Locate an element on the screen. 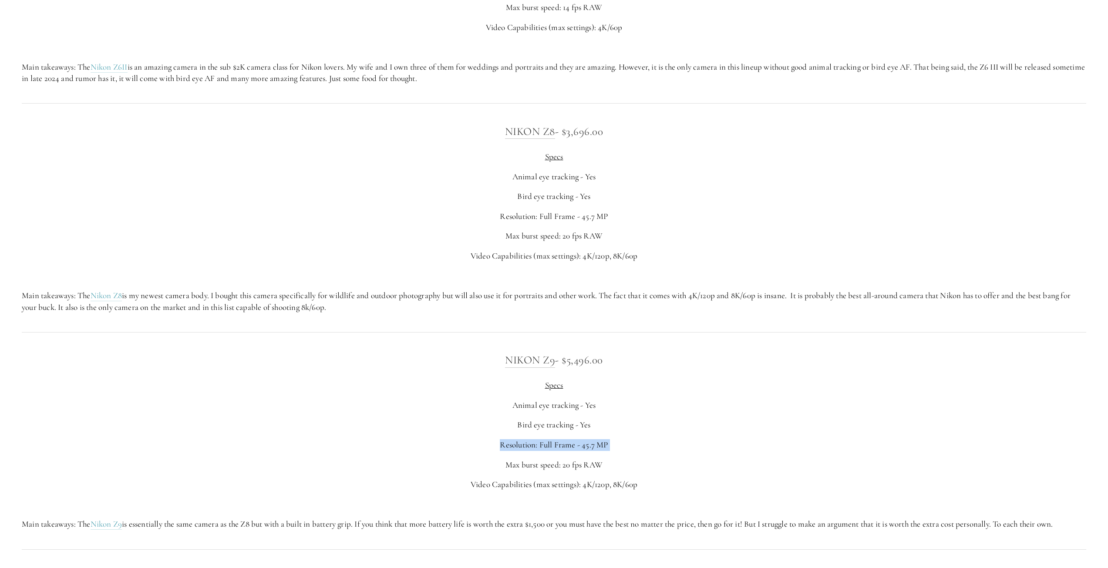 Image resolution: width=1108 pixels, height=568 pixels. p: Main takeaways: The is my newest camera body. I bought this camera specifically for wildlife and ... is located at coordinates (554, 301).